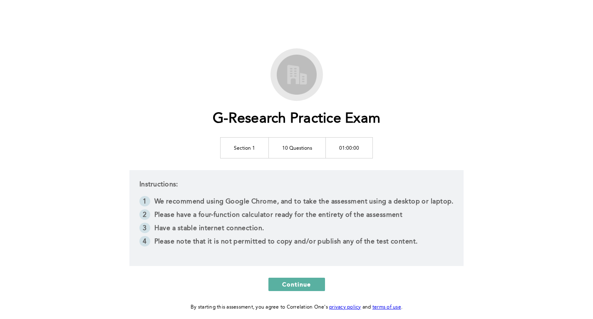 Image resolution: width=593 pixels, height=319 pixels. I want to click on td: Section 1, so click(245, 147).